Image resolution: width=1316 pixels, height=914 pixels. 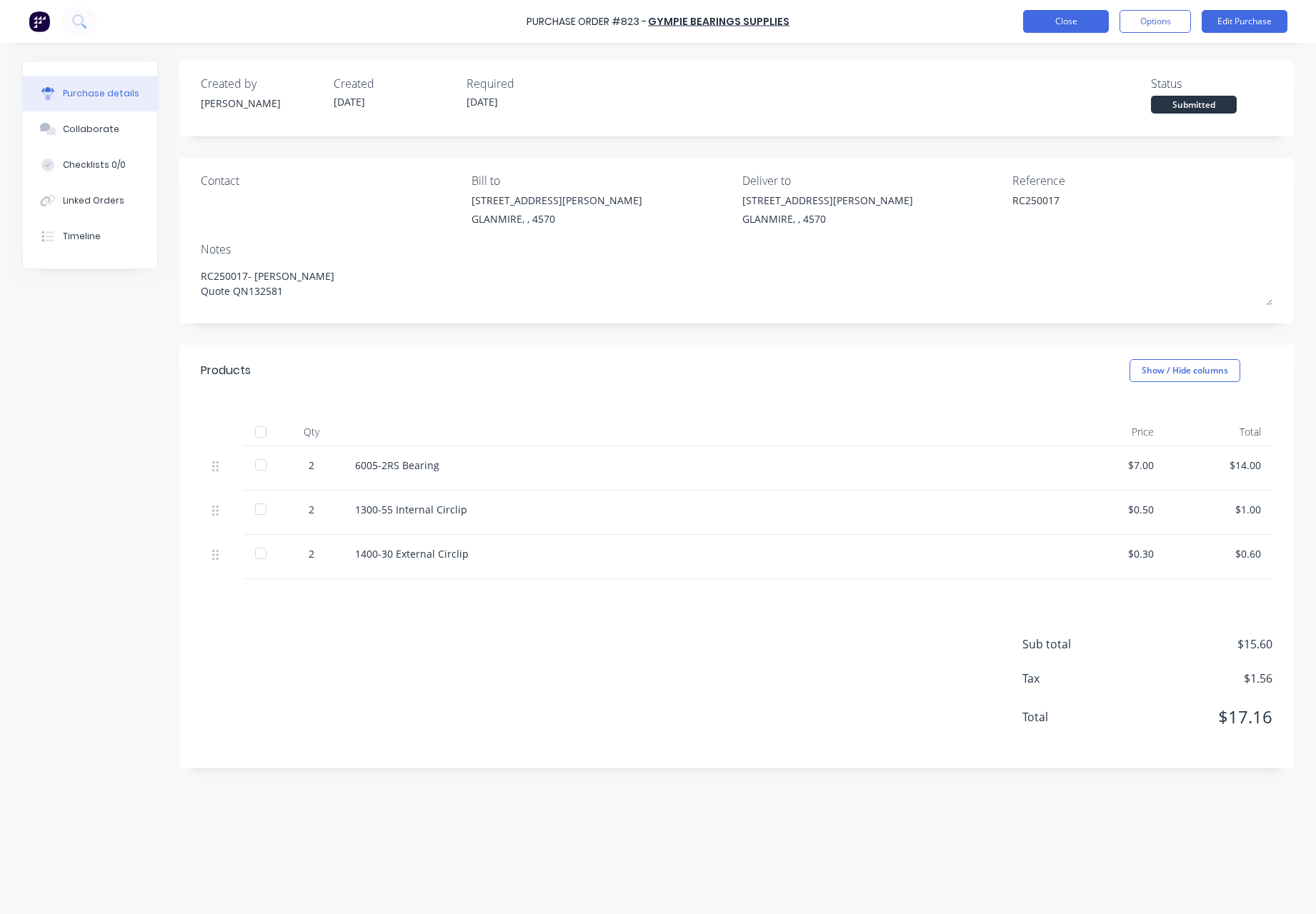 I want to click on span: Tax, so click(x=1076, y=678).